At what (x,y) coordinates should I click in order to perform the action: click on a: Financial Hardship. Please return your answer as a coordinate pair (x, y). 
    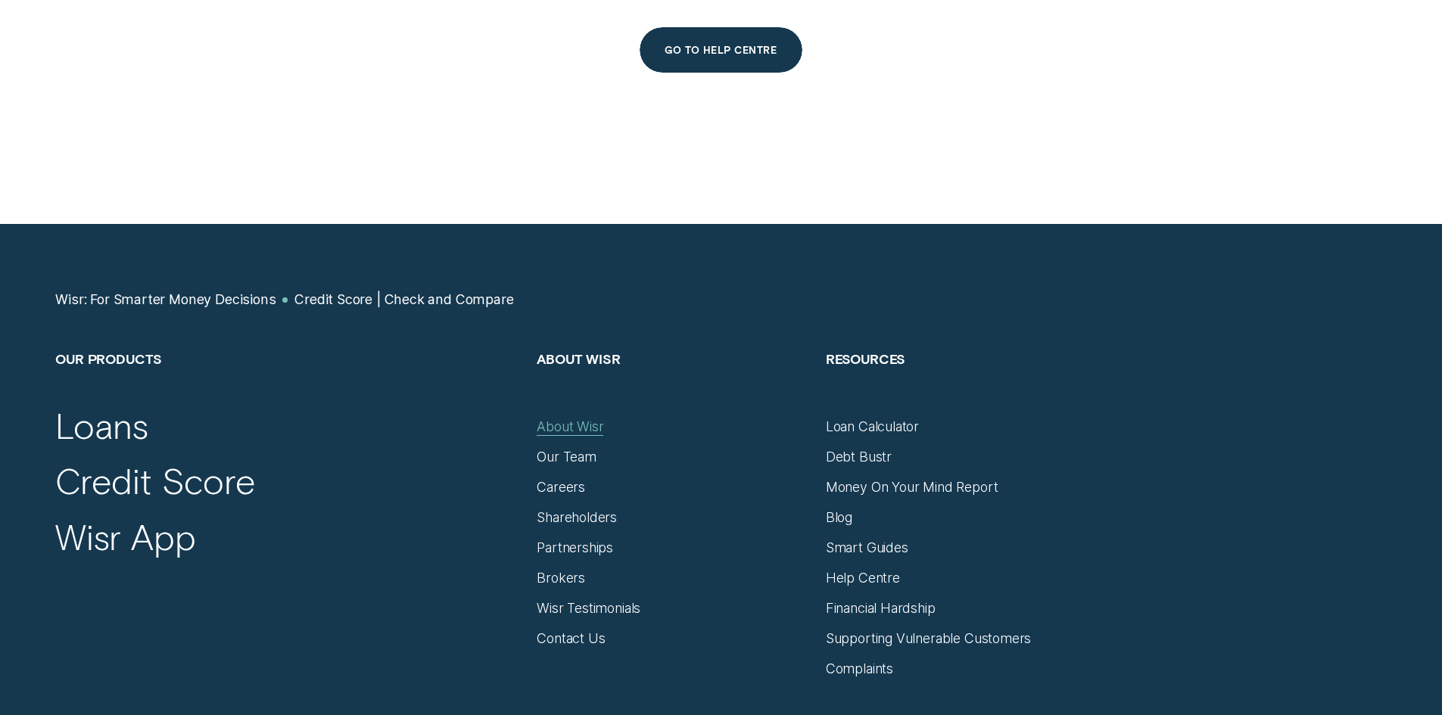
    Looking at the image, I should click on (880, 608).